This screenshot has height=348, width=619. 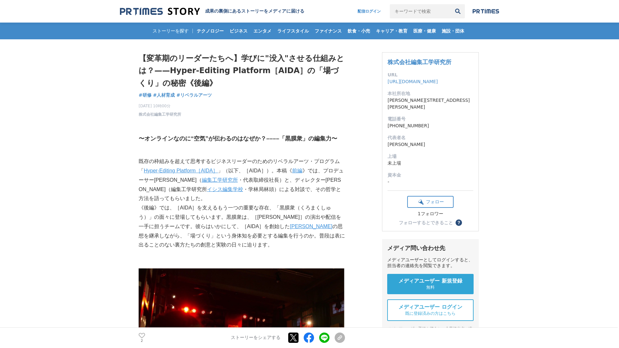 What do you see at coordinates (453, 31) in the screenshot?
I see `a: 施設・団体` at bounding box center [453, 31].